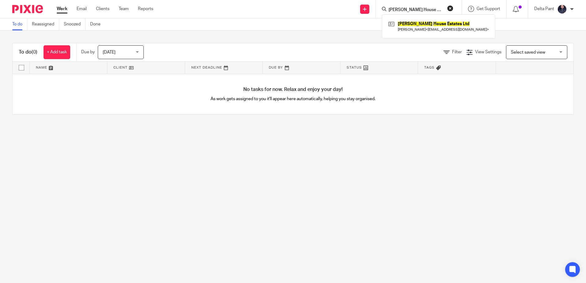 Image resolution: width=586 pixels, height=283 pixels. Describe the element at coordinates (74, 24) in the screenshot. I see `a: Snoozed` at that location.